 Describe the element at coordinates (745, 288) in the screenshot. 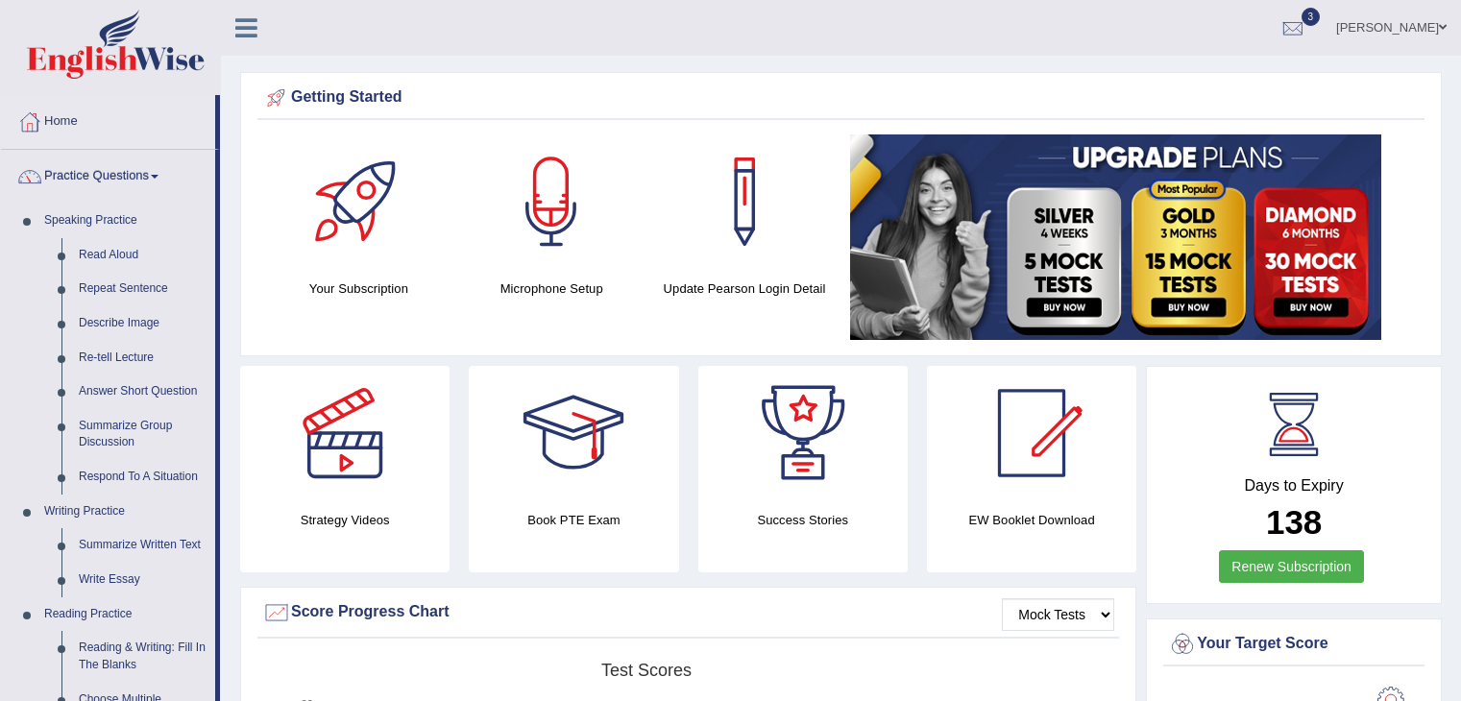

I see `h4: Update Pearson Login Detail` at that location.